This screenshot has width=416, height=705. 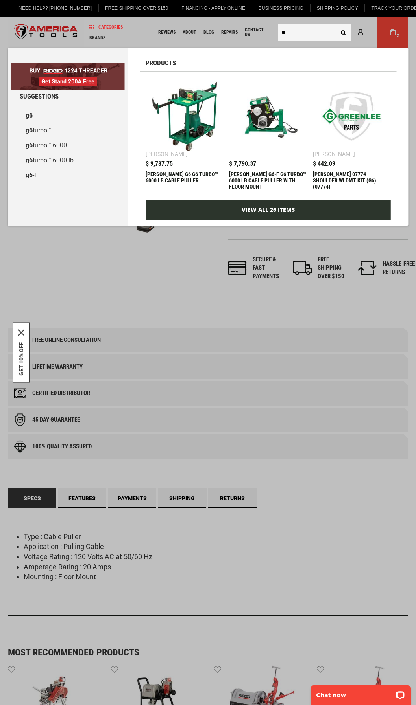 I want to click on span: Categories, so click(x=106, y=27).